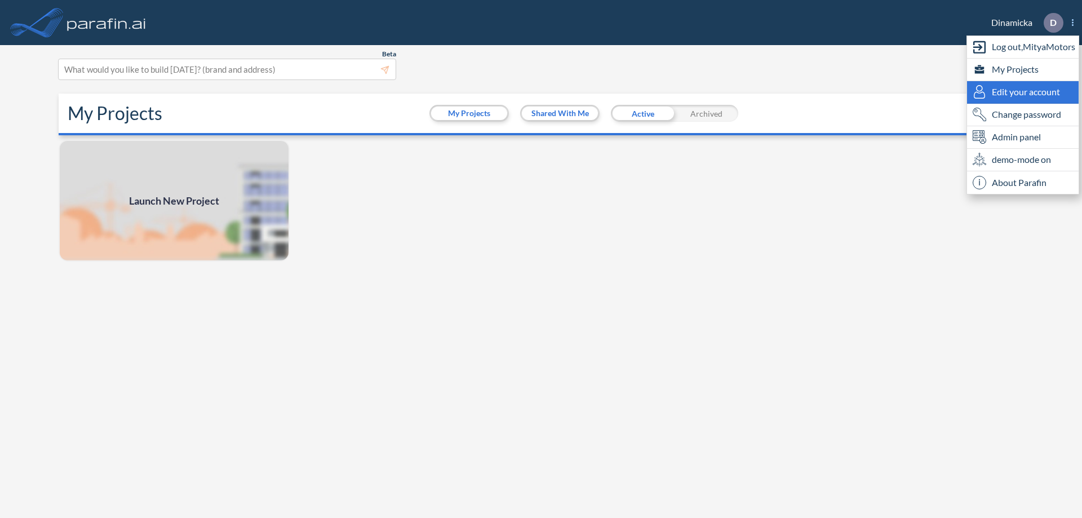 The image size is (1082, 518). Describe the element at coordinates (1022, 70) in the screenshot. I see `div: My Projects` at that location.